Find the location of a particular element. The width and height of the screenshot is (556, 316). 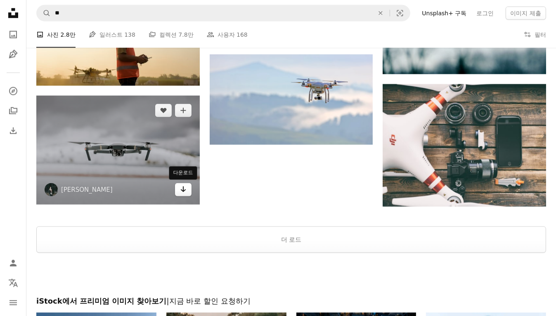

a: 사진 is located at coordinates (13, 35).